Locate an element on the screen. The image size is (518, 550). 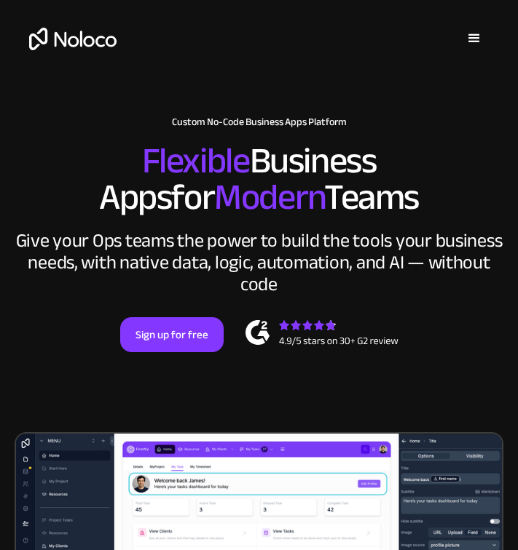
span: Modern is located at coordinates (269, 197).